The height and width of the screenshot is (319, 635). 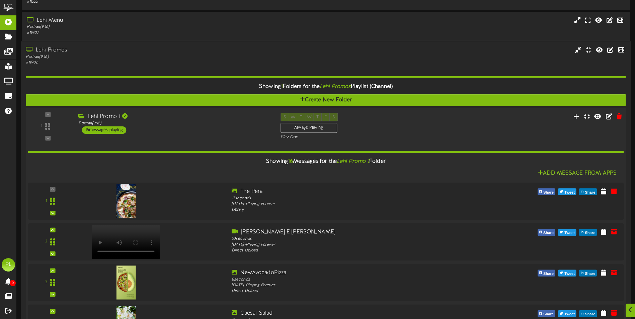 What do you see at coordinates (148, 33) in the screenshot?
I see `div: # 11907` at bounding box center [148, 33].